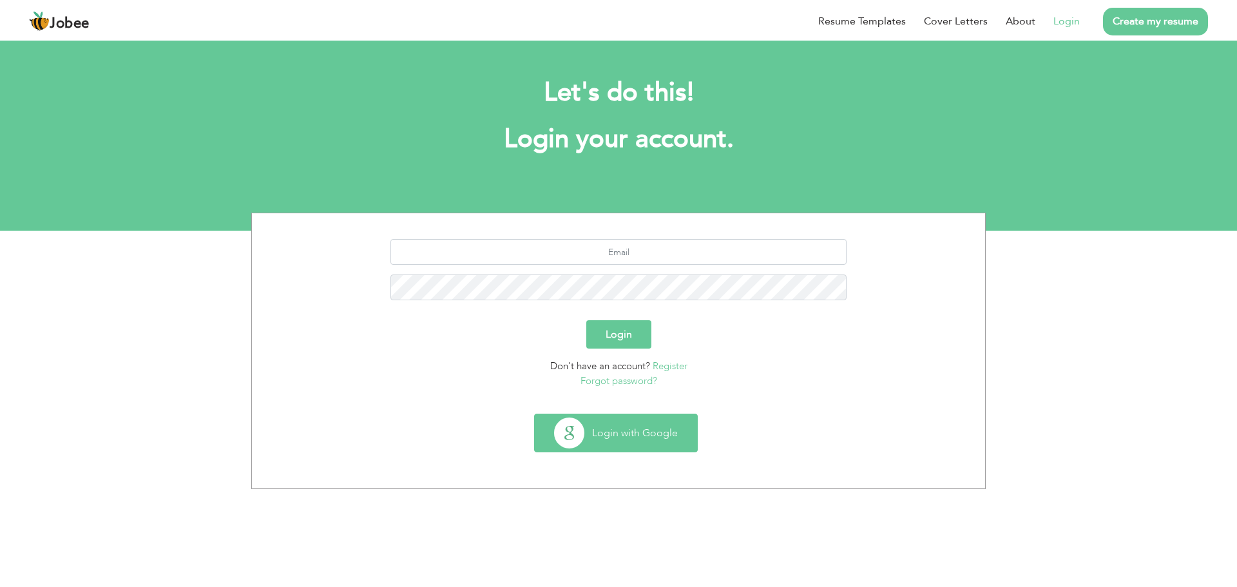 This screenshot has height=587, width=1237. I want to click on a: Jobee, so click(59, 21).